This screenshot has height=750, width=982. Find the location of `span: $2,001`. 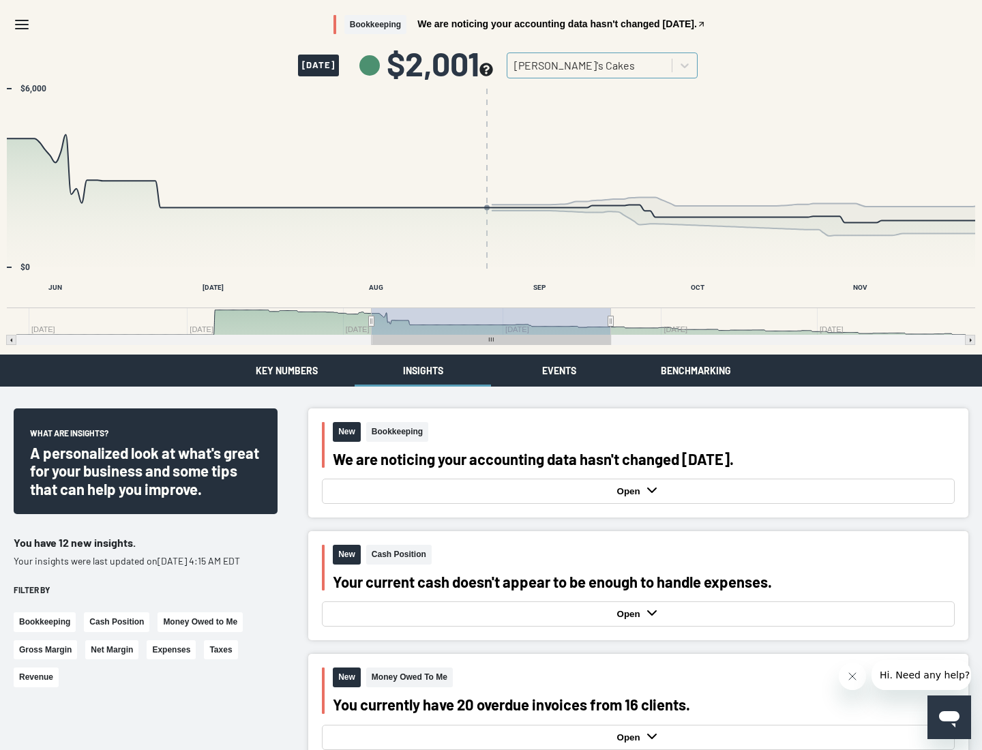

span: $2,001 is located at coordinates (440, 63).